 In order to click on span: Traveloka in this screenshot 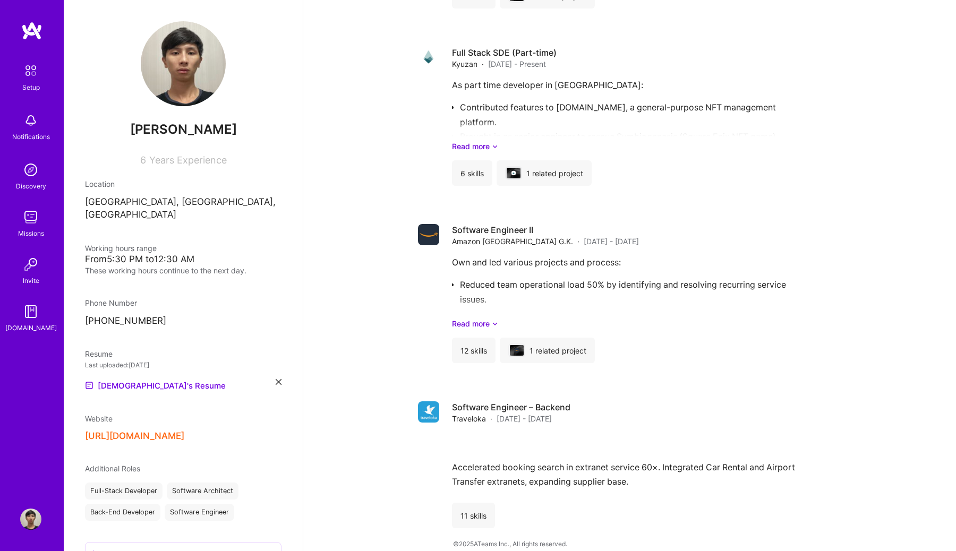, I will do `click(469, 418)`.